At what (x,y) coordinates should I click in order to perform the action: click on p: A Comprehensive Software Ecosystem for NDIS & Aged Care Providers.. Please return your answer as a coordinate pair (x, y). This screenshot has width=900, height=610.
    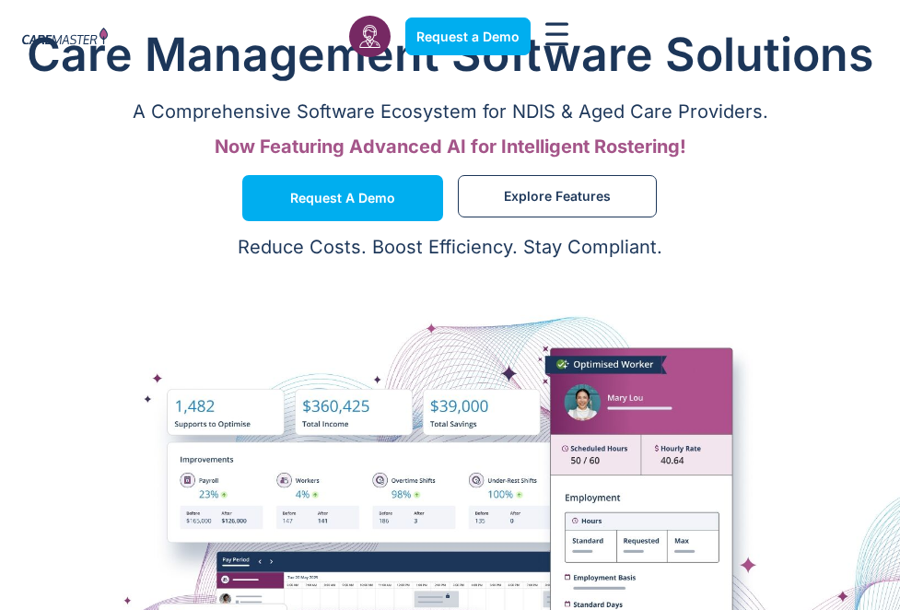
    Looking at the image, I should click on (450, 112).